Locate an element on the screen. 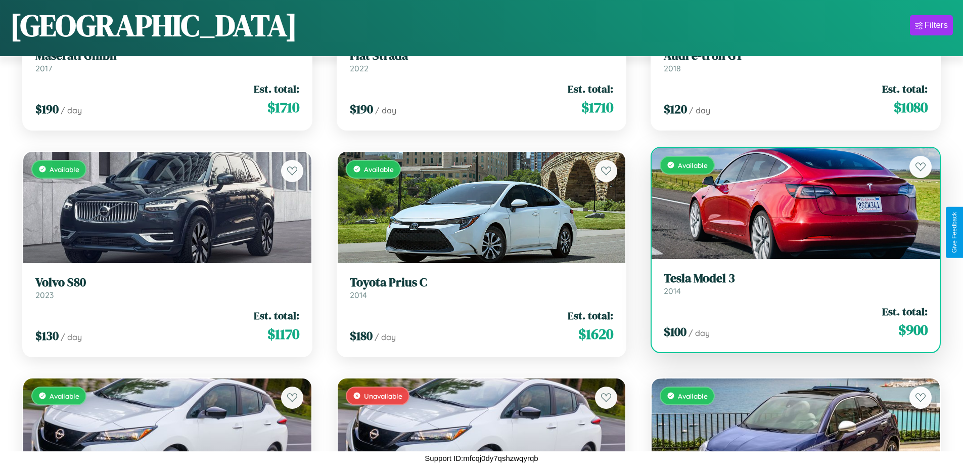 Image resolution: width=963 pixels, height=465 pixels. h3: Volvo S80 is located at coordinates (167, 282).